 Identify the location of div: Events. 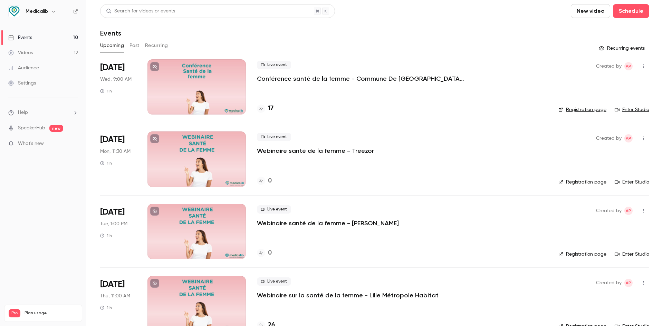
(20, 38).